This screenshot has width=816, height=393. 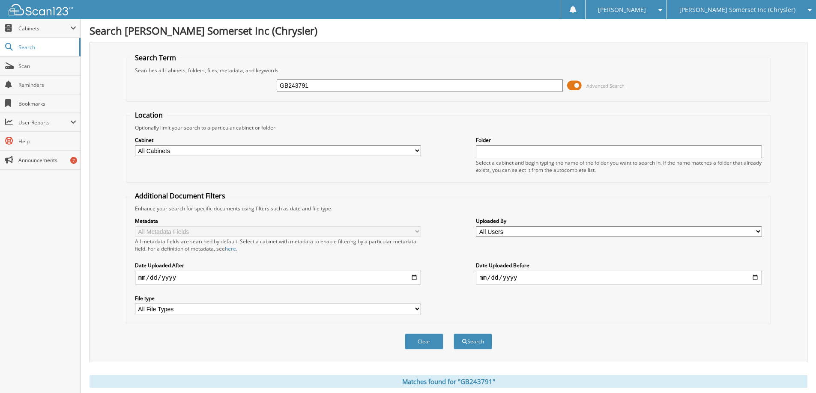 I want to click on div: Optionally limit your search to a particular cabinet or folder, so click(x=448, y=128).